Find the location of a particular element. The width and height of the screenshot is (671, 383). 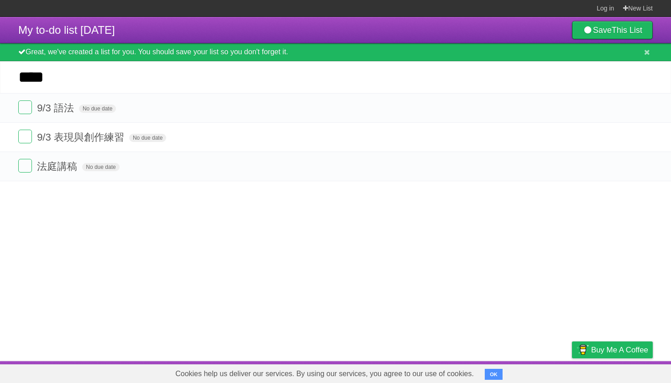

a: SaveThis List is located at coordinates (613, 30).